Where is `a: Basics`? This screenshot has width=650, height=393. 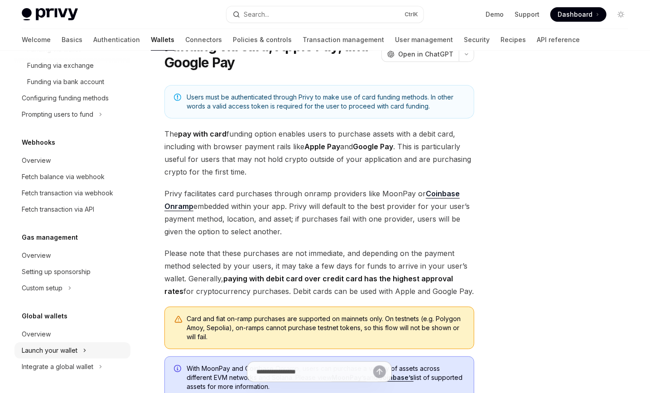 a: Basics is located at coordinates (72, 40).